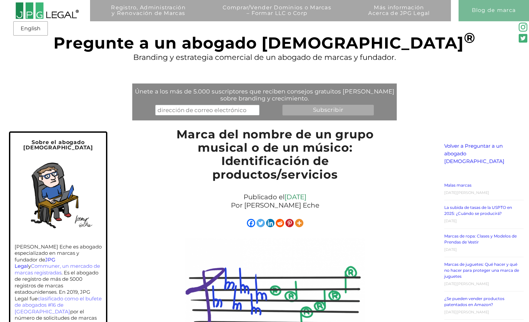 The width and height of the screenshot is (529, 322). Describe the element at coordinates (58, 194) in the screenshot. I see `img: Autorretrato de Jeremy en el despacho de su casa.` at that location.